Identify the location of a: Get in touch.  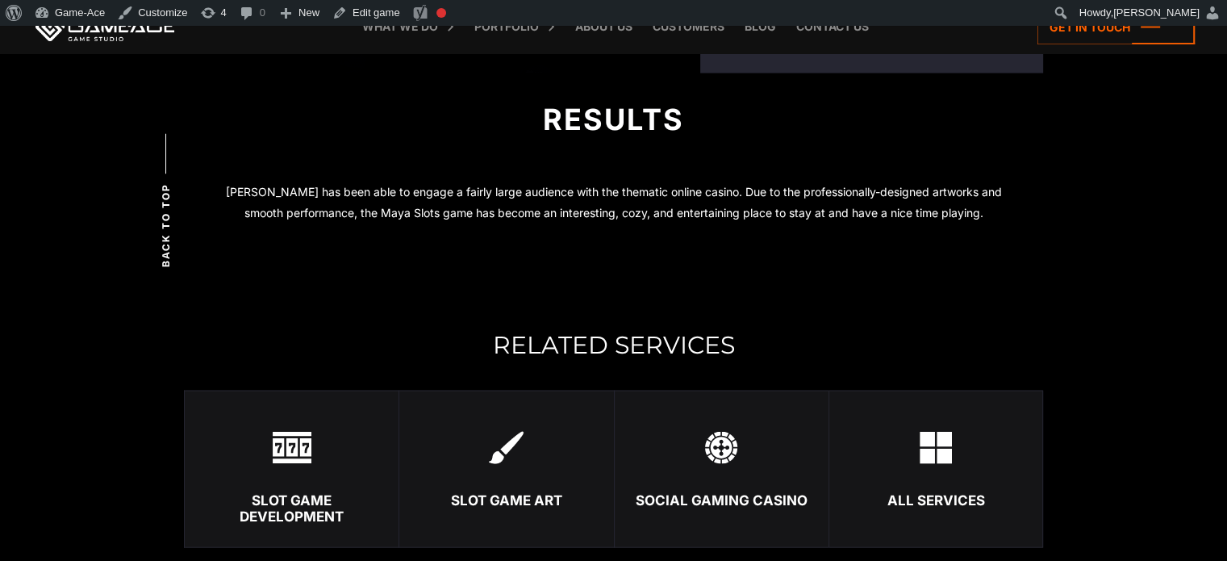
(1116, 27).